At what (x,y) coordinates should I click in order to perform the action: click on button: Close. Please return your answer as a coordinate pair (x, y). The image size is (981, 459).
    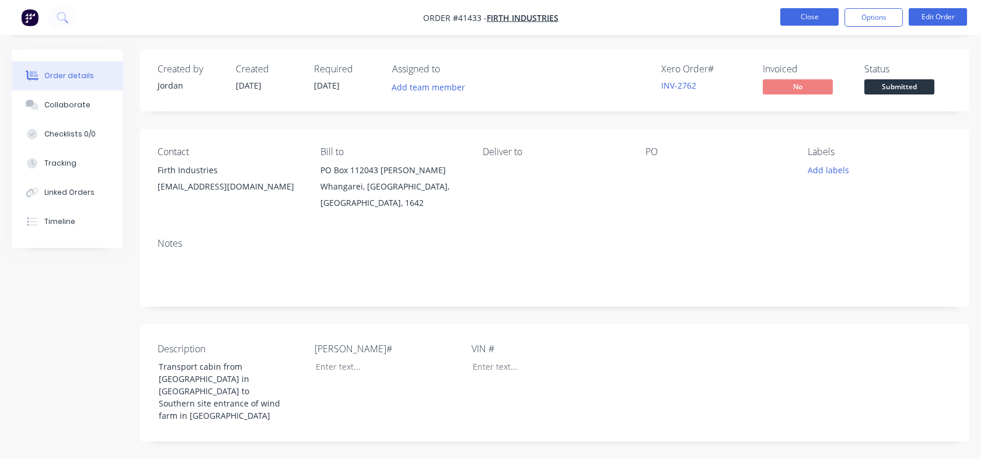
    Looking at the image, I should click on (809, 17).